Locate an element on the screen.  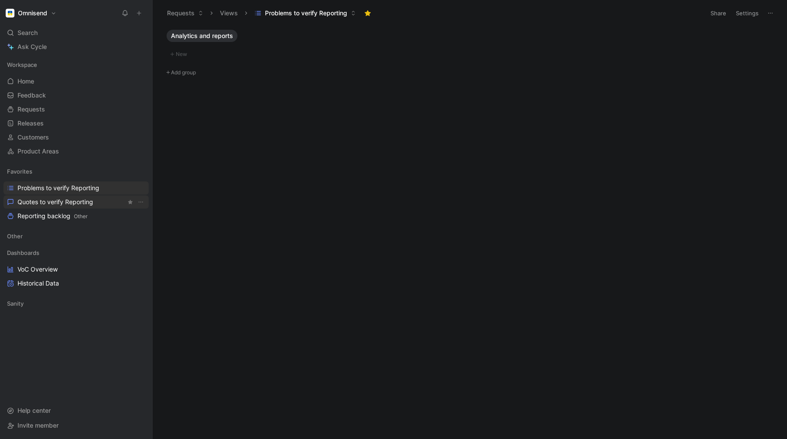
button: View actions is located at coordinates (141, 202).